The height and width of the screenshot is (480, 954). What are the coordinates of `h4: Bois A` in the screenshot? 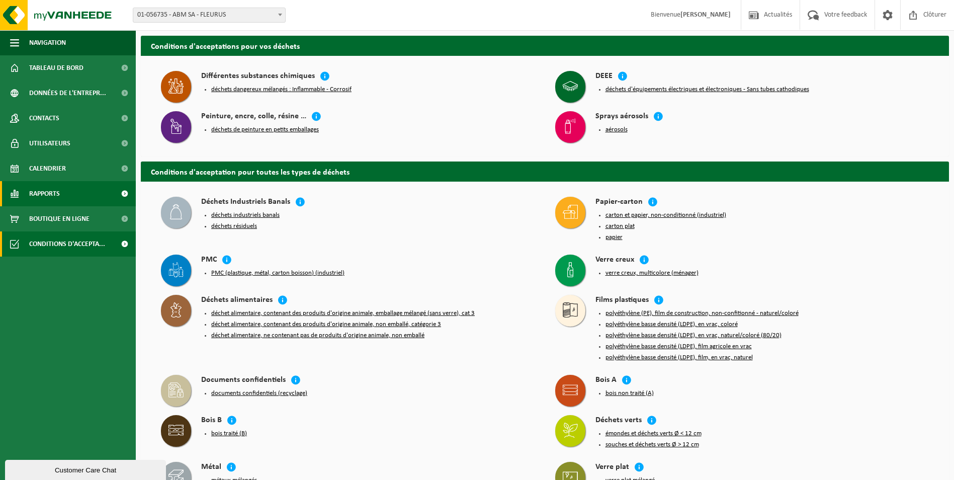 It's located at (606, 380).